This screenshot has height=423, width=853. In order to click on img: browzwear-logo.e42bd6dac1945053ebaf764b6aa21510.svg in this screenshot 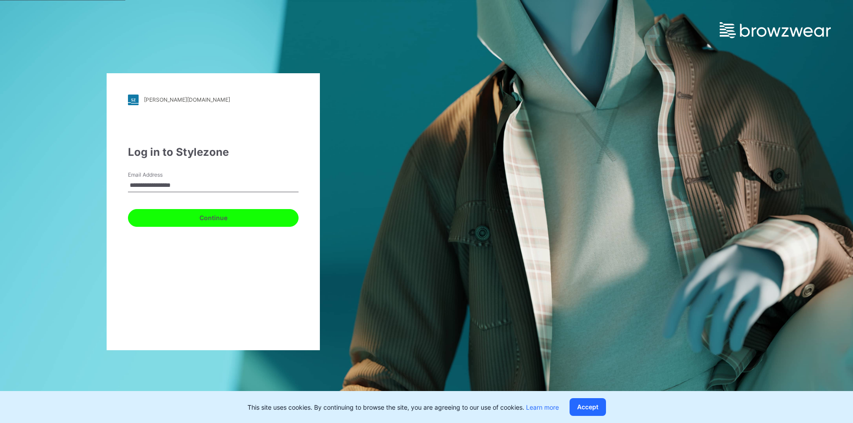, I will do `click(775, 30)`.